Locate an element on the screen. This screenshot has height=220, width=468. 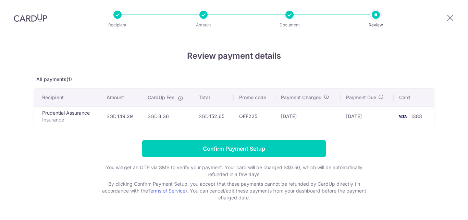
td: OFF225 is located at coordinates (255, 116).